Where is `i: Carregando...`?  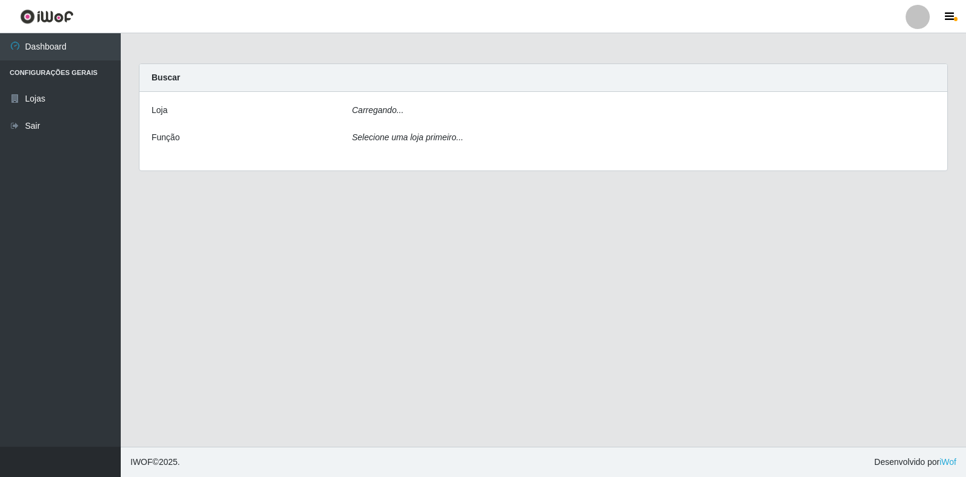
i: Carregando... is located at coordinates (378, 110).